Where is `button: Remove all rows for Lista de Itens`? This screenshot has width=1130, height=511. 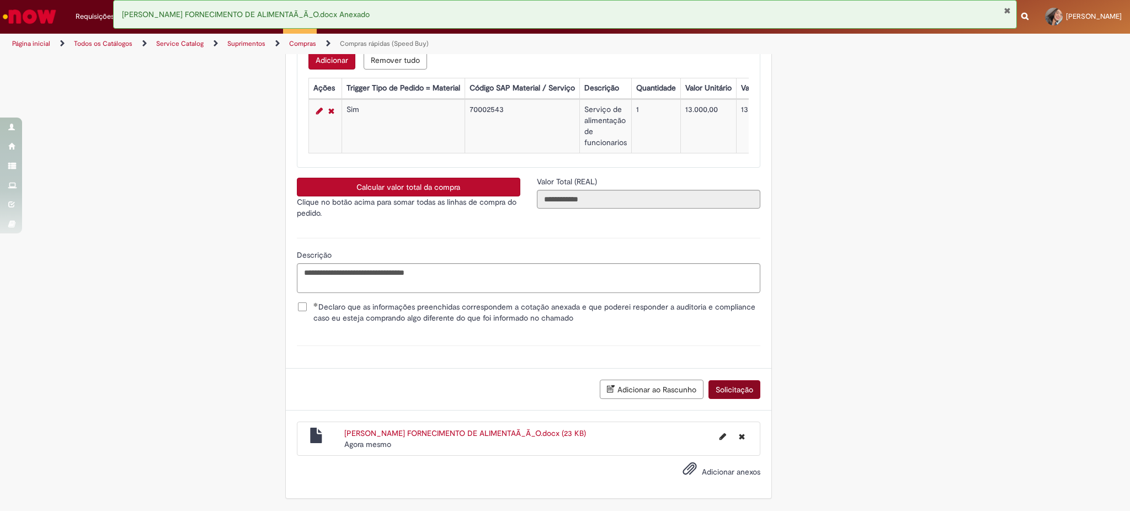
button: Remove all rows for Lista de Itens is located at coordinates (395, 60).